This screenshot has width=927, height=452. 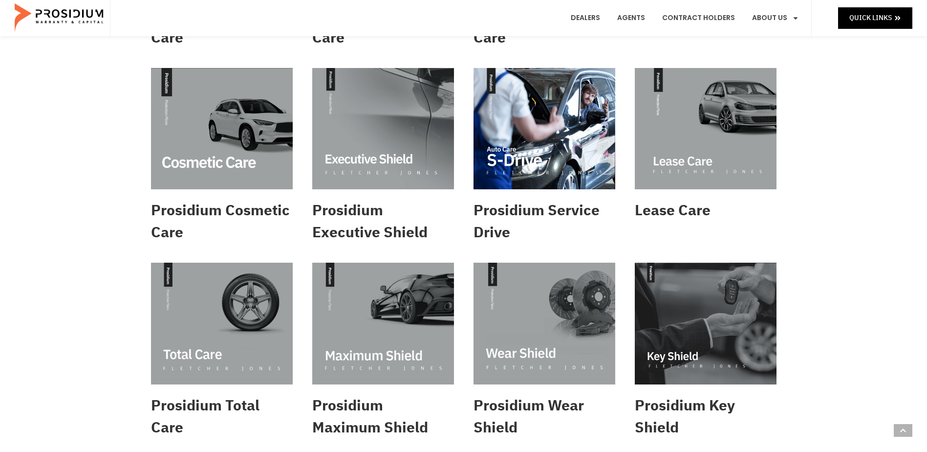 I want to click on h2: Prosidium Service Drive, so click(x=544, y=221).